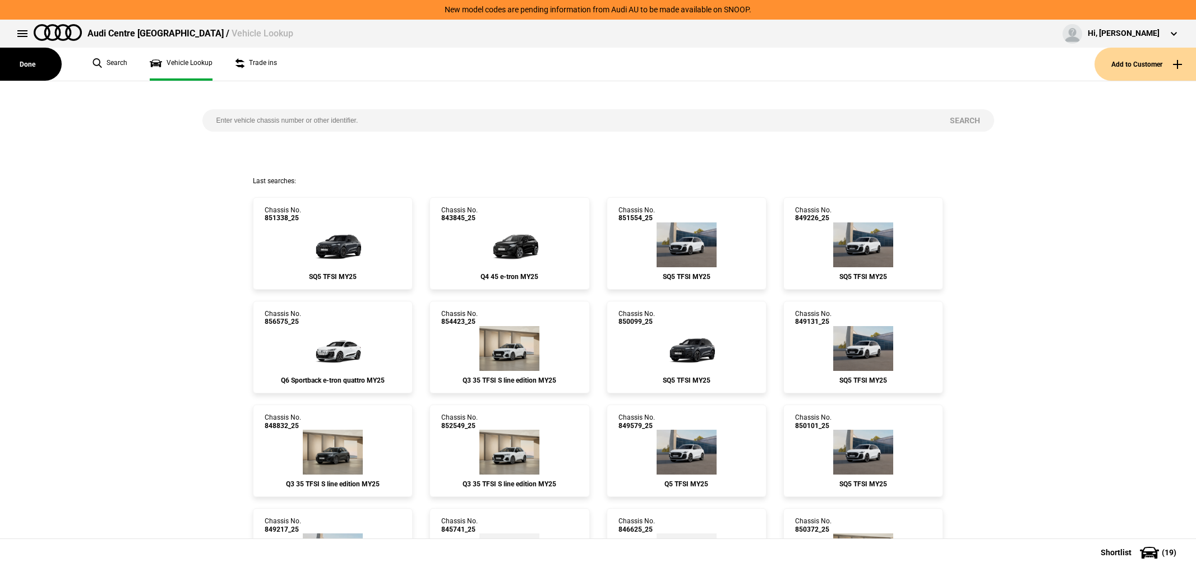 Image resolution: width=1196 pixels, height=567 pixels. I want to click on img: Audi_GUBS5Y_25S_GX_N7N7_PAH_2MB_5MK_WA2_3Y4_6FJ_PQ7_53A_PYH_PWO_Y4T_(Nadin:_2MB_3Y4_53A_5MK_6FJ_C..., so click(333, 245).